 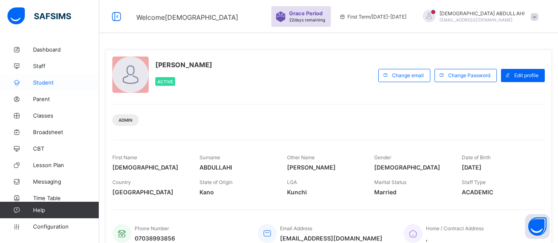 What do you see at coordinates (237, 192) in the screenshot?
I see `span: Kano` at bounding box center [237, 192].